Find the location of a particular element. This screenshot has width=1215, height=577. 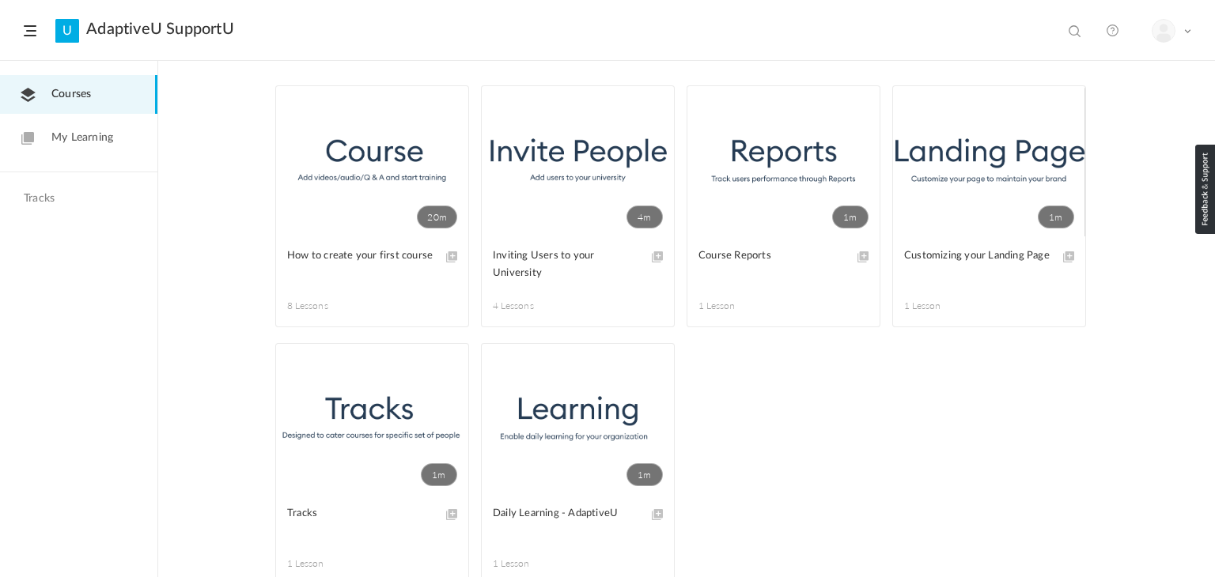

a: How to create your first course is located at coordinates (372, 265).